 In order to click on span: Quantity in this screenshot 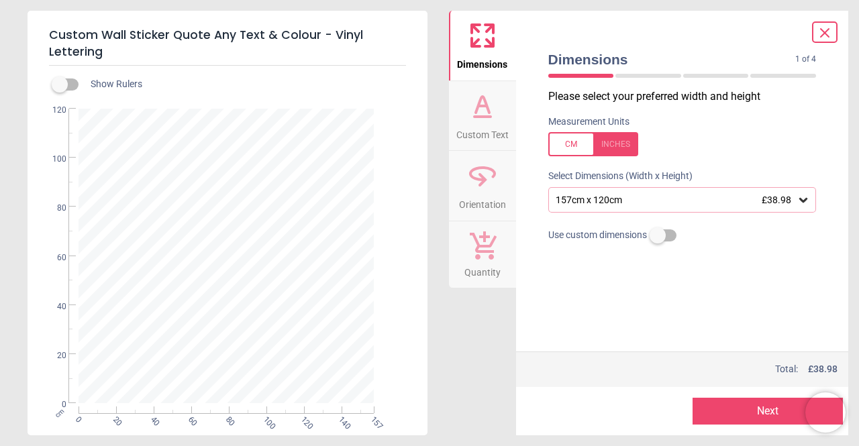, I will do `click(482, 270)`.